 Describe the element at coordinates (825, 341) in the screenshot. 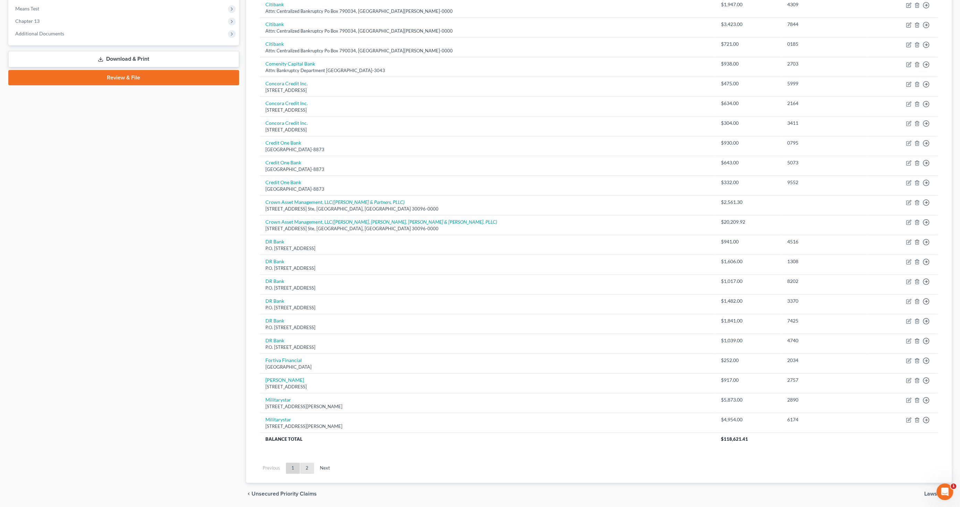

I see `div: 4740` at that location.